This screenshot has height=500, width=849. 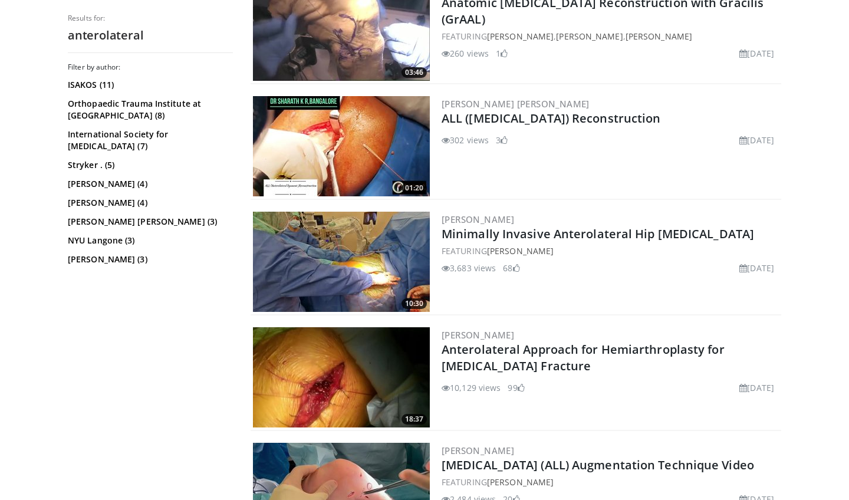 I want to click on a: ISAKOS (11), so click(x=149, y=85).